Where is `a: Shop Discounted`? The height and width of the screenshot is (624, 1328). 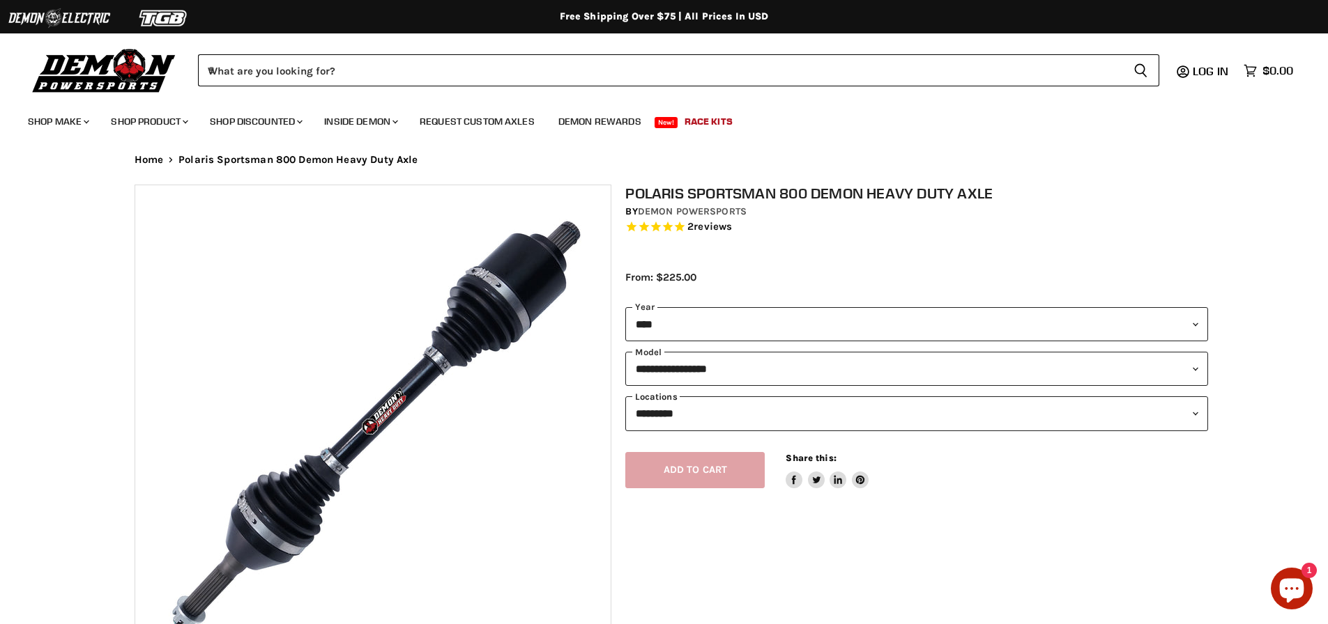
a: Shop Discounted is located at coordinates (255, 121).